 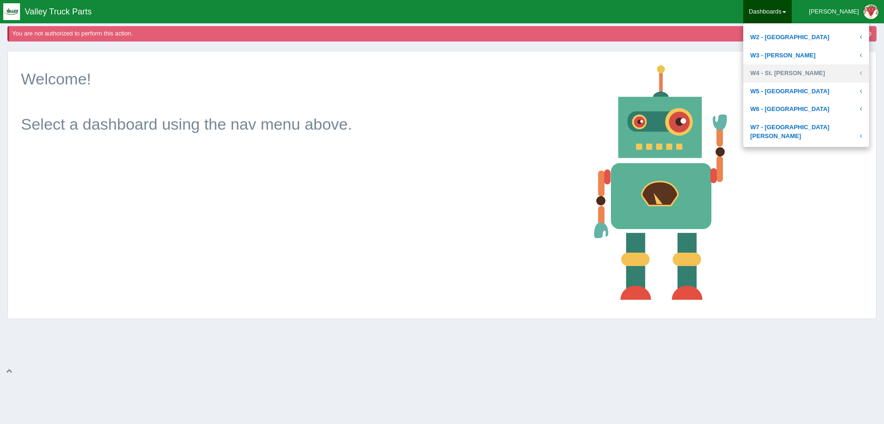 I want to click on img: q1blfpkbivjhsugxdrfq.png, so click(x=12, y=12).